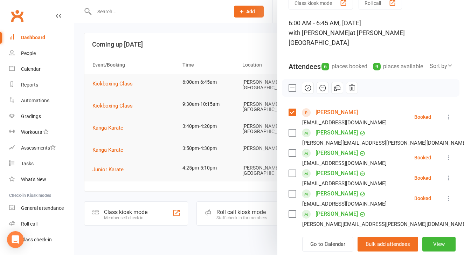 The width and height of the screenshot is (464, 255). I want to click on a: People, so click(41, 53).